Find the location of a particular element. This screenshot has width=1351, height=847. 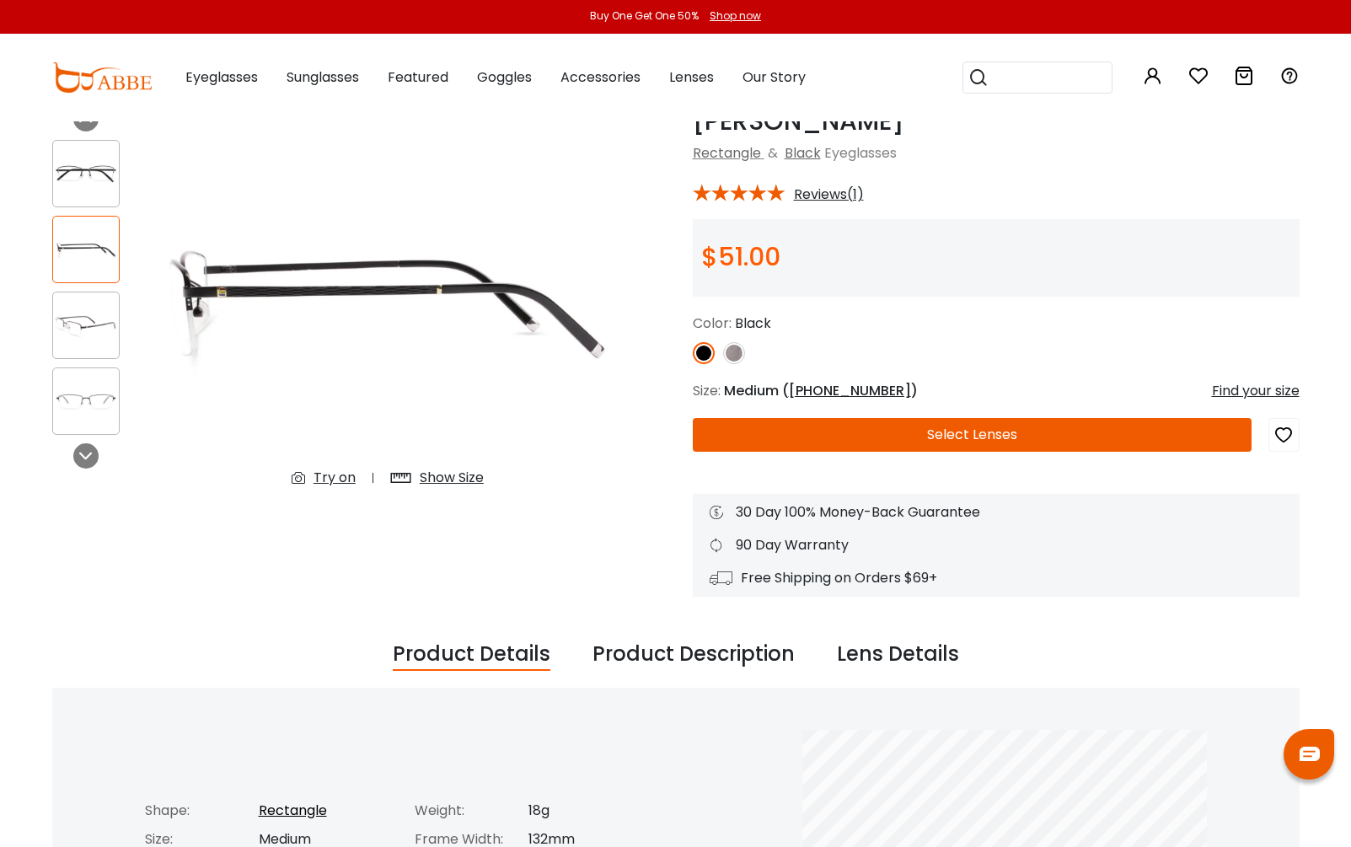

button: Select Lenses is located at coordinates (972, 435).